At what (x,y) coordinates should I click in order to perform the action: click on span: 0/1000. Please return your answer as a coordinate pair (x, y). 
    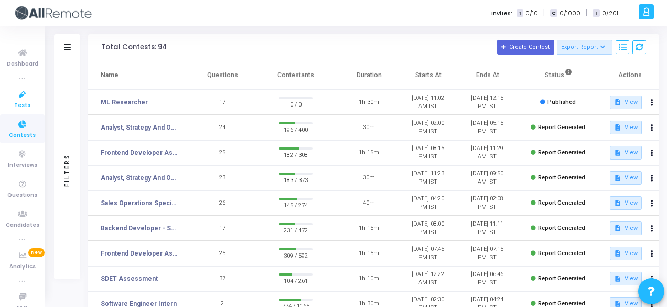
    Looking at the image, I should click on (570, 13).